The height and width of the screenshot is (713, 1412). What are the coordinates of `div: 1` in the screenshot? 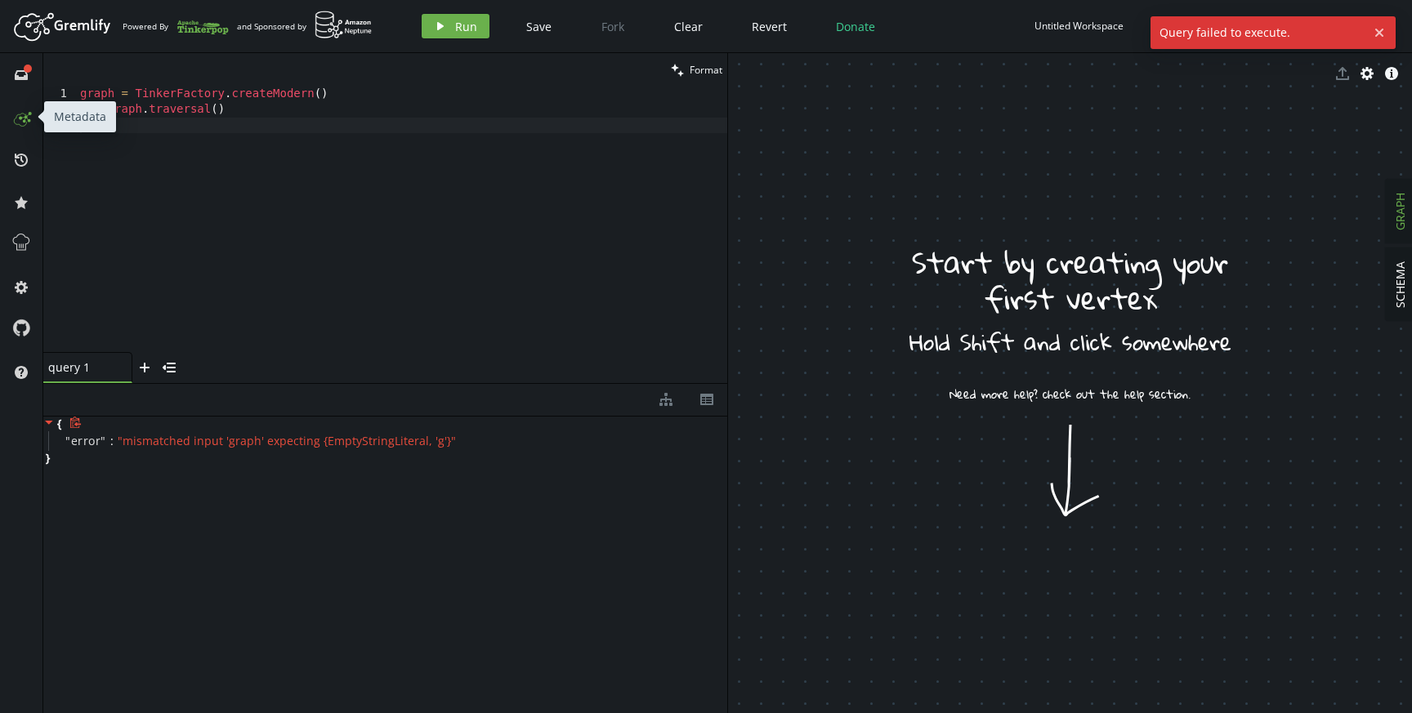 It's located at (60, 94).